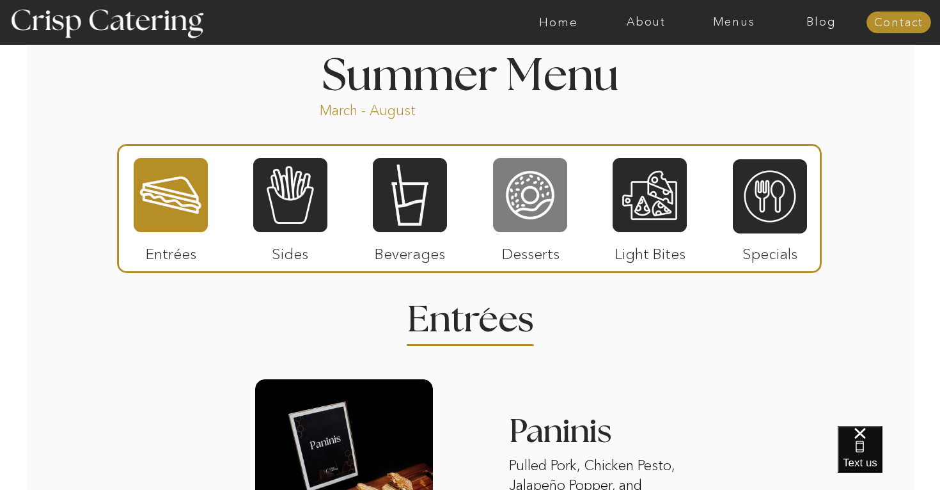  Describe the element at coordinates (559, 22) in the screenshot. I see `nav: Home` at that location.